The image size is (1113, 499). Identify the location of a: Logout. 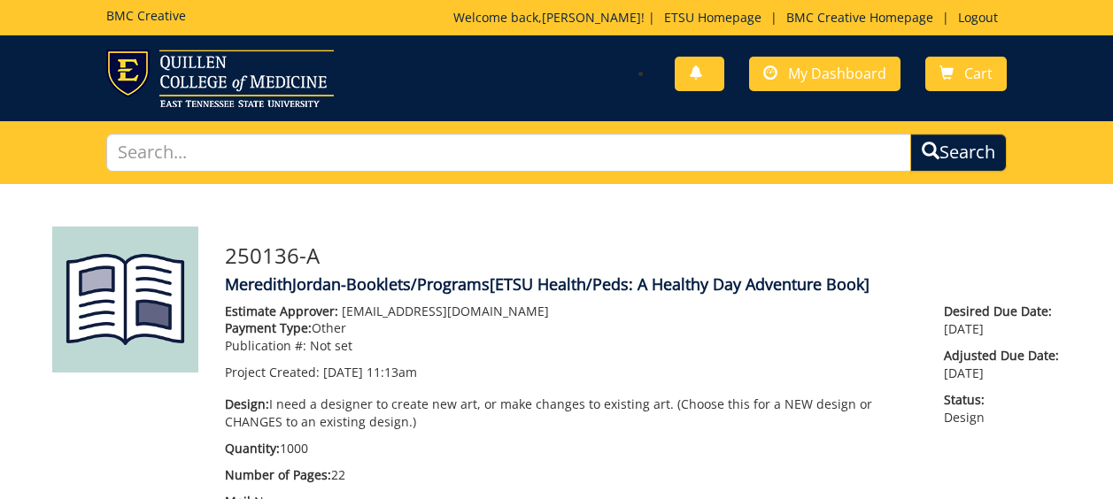
(978, 17).